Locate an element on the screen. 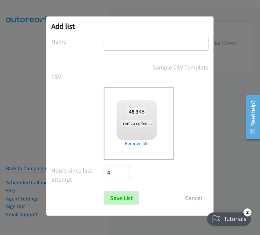  button: Cancel is located at coordinates (194, 198).